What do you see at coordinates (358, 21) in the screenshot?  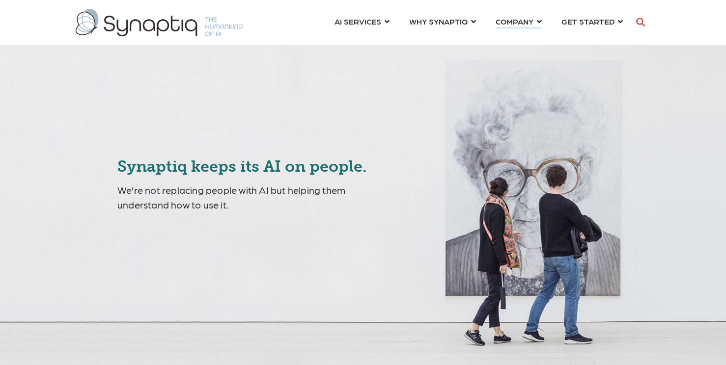 I see `span: AI SERVICES` at bounding box center [358, 21].